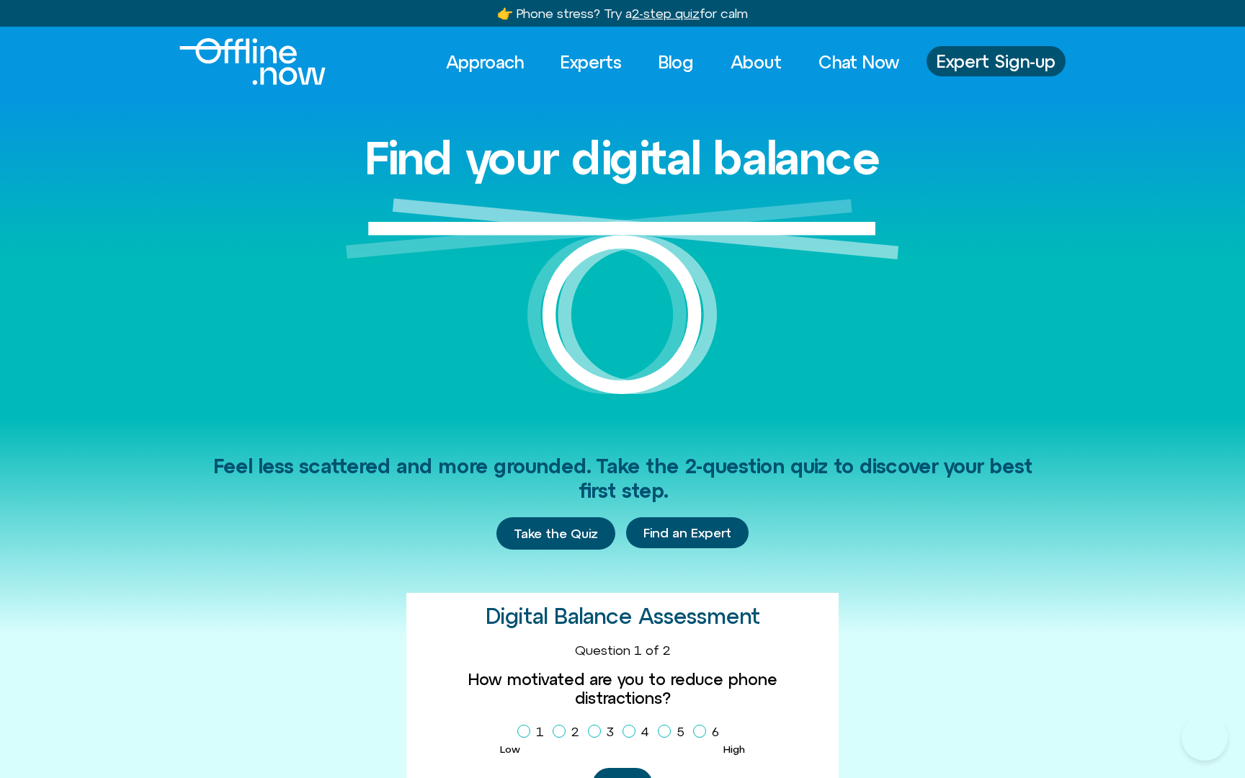  Describe the element at coordinates (672, 62) in the screenshot. I see `nav: Menu` at that location.